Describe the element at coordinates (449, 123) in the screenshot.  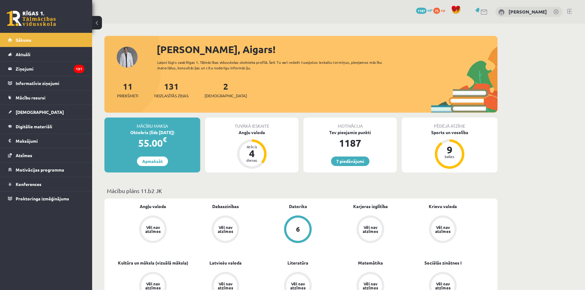
I see `div: Pēdējā atzīme` at that location.